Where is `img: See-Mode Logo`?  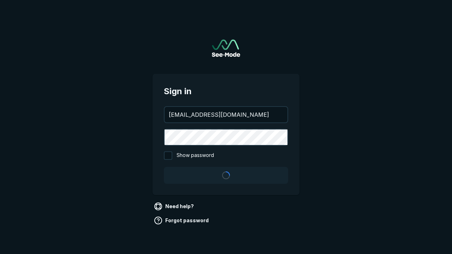
img: See-Mode Logo is located at coordinates (226, 48).